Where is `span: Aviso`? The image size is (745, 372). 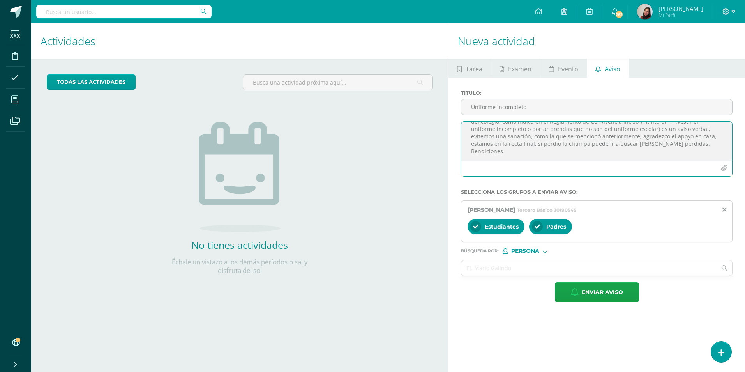 span: Aviso is located at coordinates (612, 69).